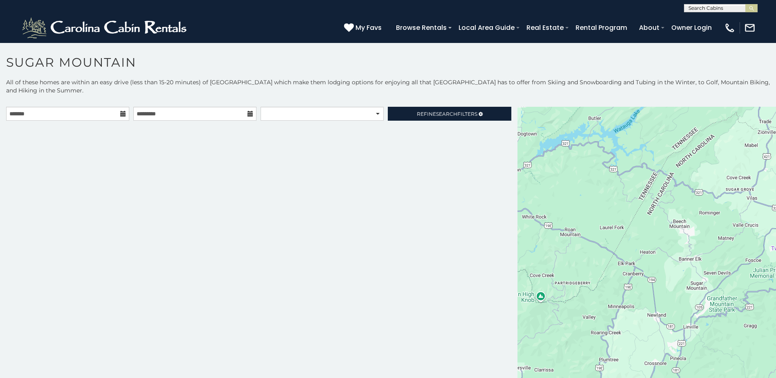 The width and height of the screenshot is (776, 378). I want to click on img: White-1-2.png, so click(105, 28).